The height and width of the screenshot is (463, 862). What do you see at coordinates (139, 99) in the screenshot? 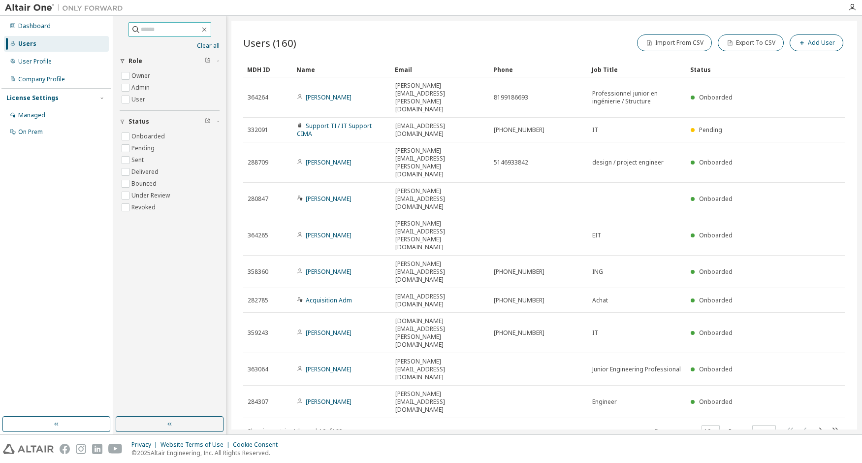
I see `label: User` at bounding box center [139, 99].